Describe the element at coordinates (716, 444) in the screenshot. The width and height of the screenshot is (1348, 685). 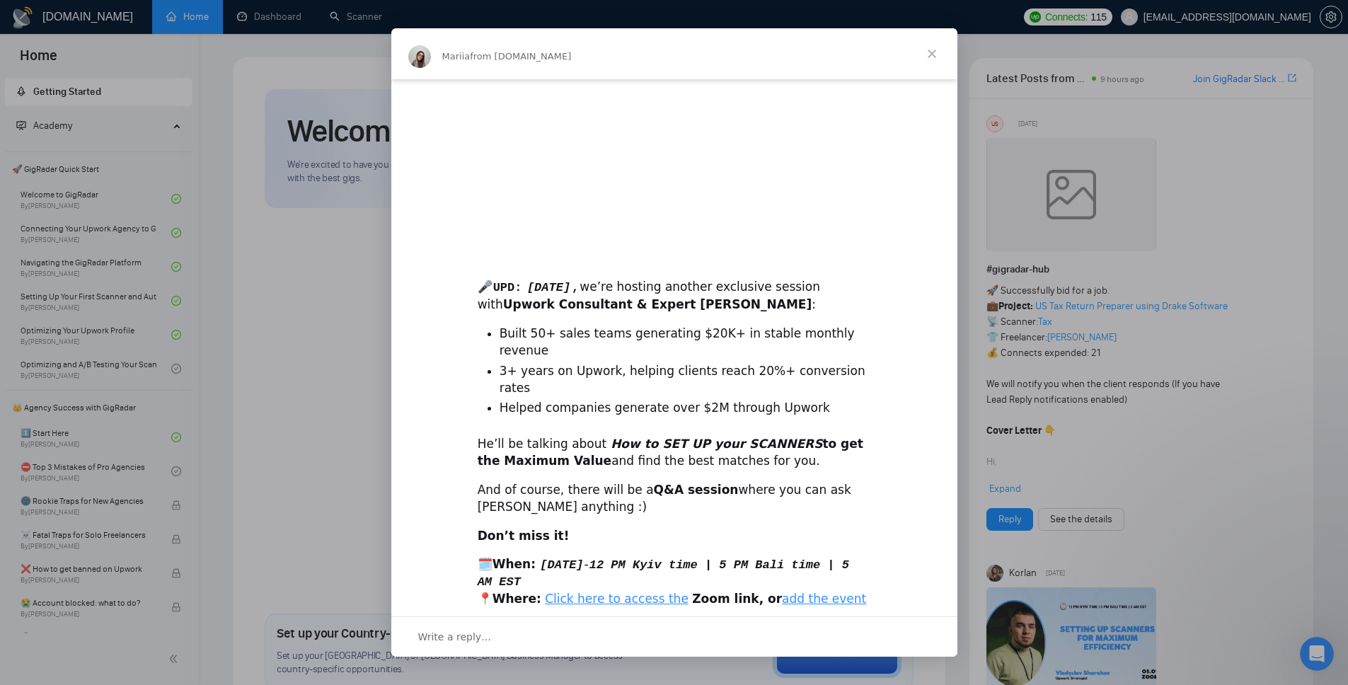
I see `i: How to SET UP your SCANNERS` at that location.